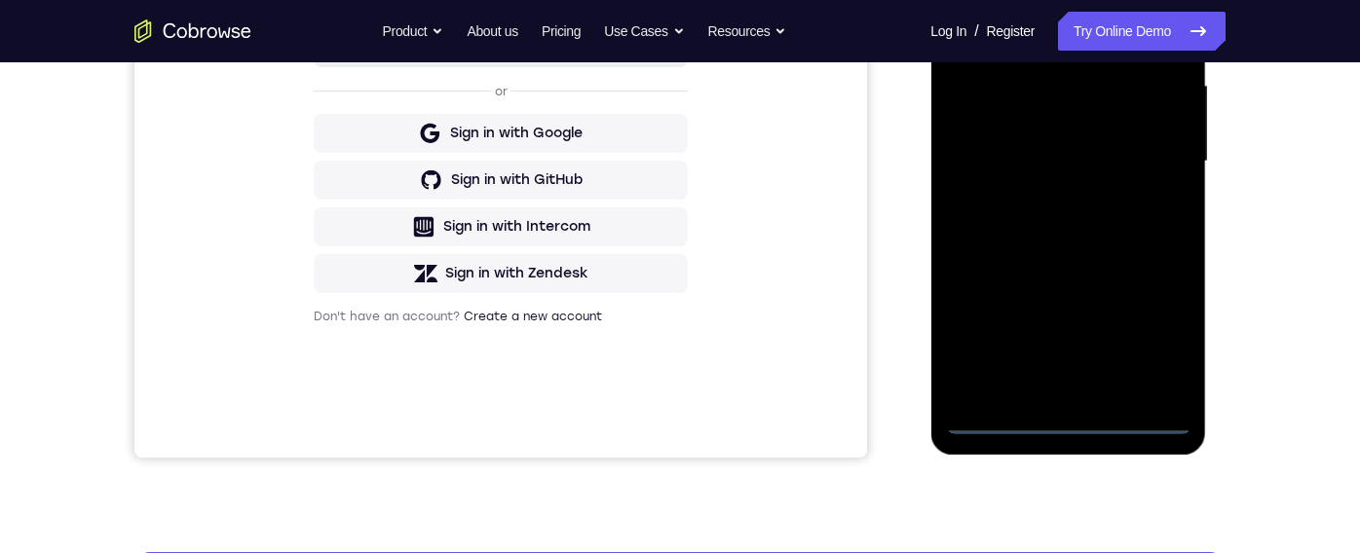 This screenshot has width=1360, height=553. What do you see at coordinates (1142, 31) in the screenshot?
I see `a: Try Online Demo` at bounding box center [1142, 31].